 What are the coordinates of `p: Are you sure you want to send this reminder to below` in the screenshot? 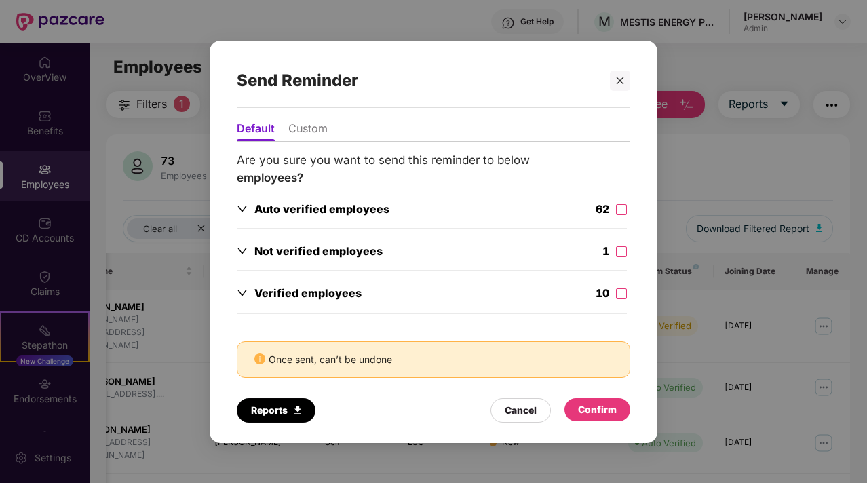 It's located at (433, 168).